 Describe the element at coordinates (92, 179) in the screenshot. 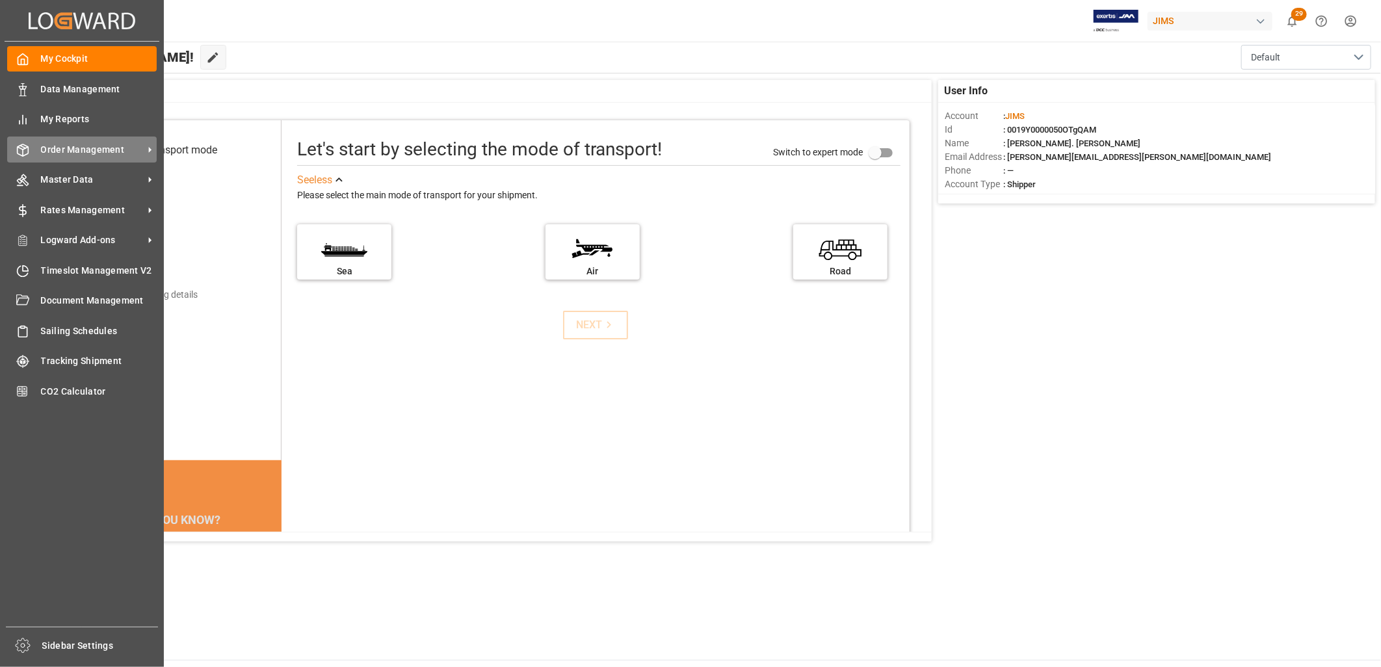

I see `span: Master Data` at that location.